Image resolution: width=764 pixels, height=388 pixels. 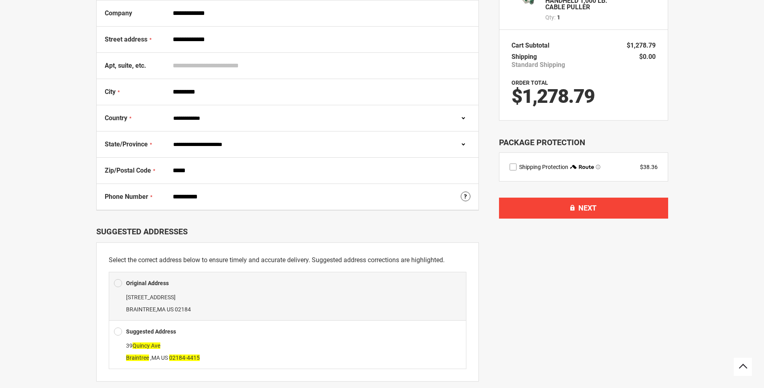 What do you see at coordinates (288, 260) in the screenshot?
I see `p: Select the correct address below to ensure timely and accurate delivery. Suggested address correc...` at bounding box center [288, 260].